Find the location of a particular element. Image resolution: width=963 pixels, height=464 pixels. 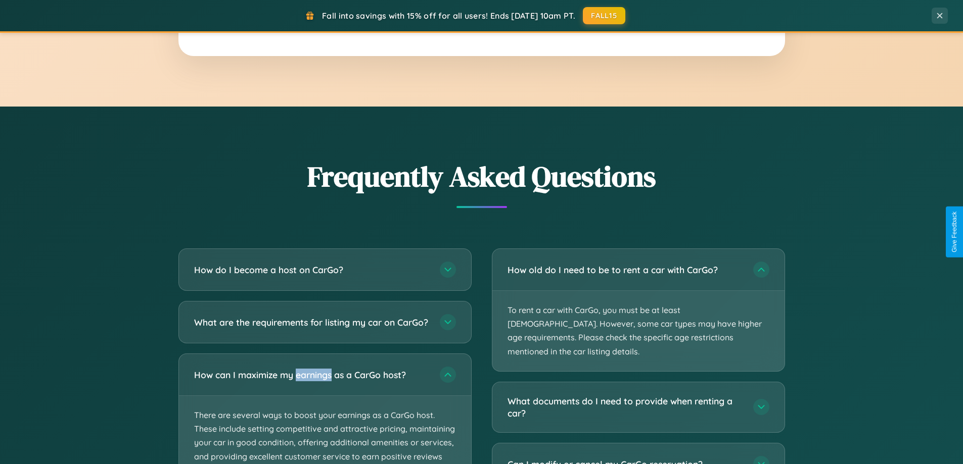

h2: Frequently Asked Questions is located at coordinates (482, 176).